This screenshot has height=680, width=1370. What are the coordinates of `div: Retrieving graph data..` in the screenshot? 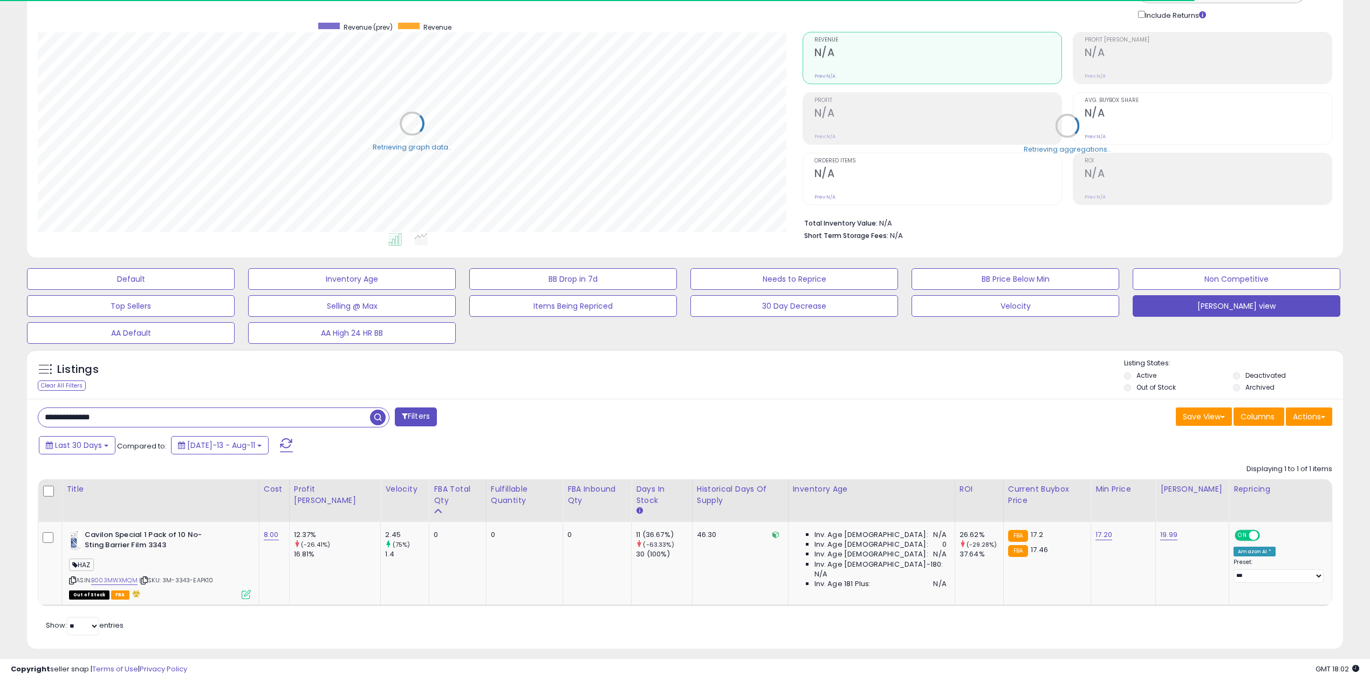 It's located at (412, 147).